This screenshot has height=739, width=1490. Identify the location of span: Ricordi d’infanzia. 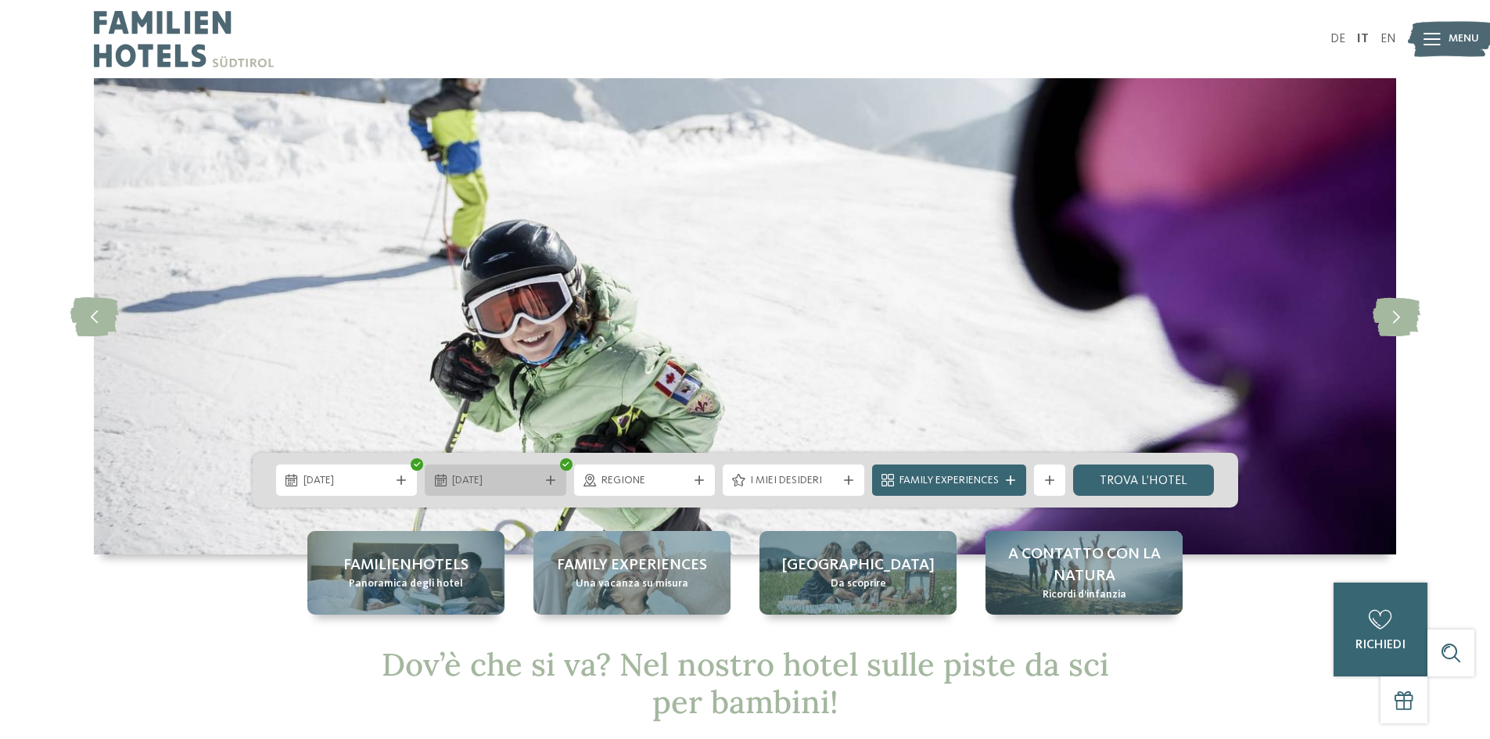
(1084, 595).